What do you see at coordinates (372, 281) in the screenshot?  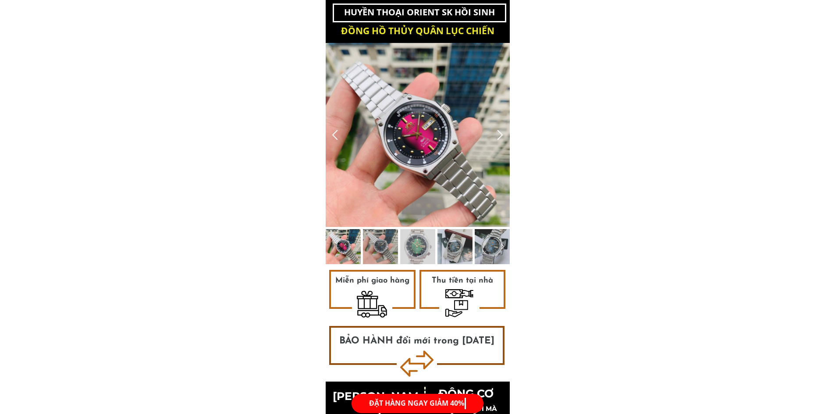 I see `h3: Miễn phí giao hàng` at bounding box center [372, 281].